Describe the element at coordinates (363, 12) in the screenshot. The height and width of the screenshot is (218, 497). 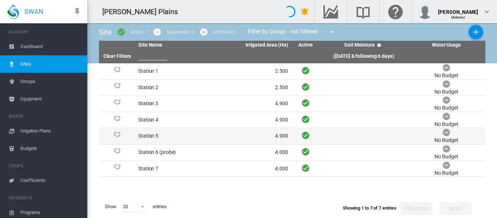
I see `md-icon: Search the knowledge base` at that location.